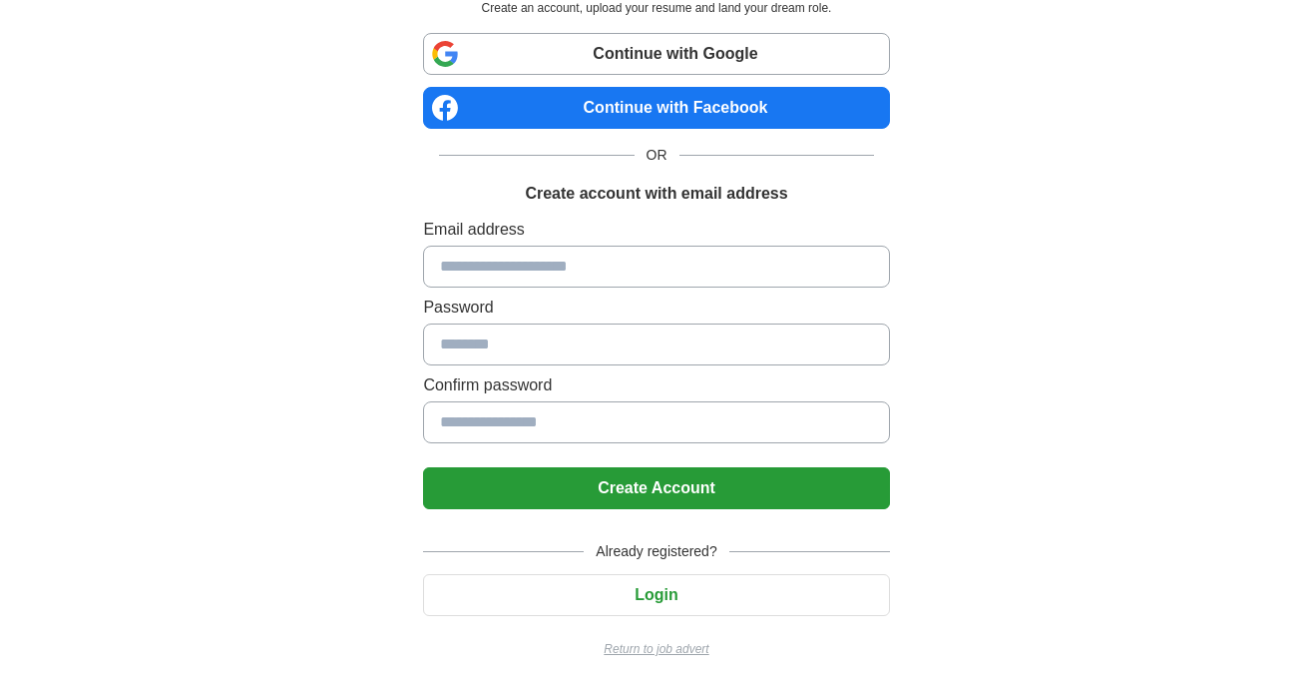  I want to click on button: Create Account, so click(656, 488).